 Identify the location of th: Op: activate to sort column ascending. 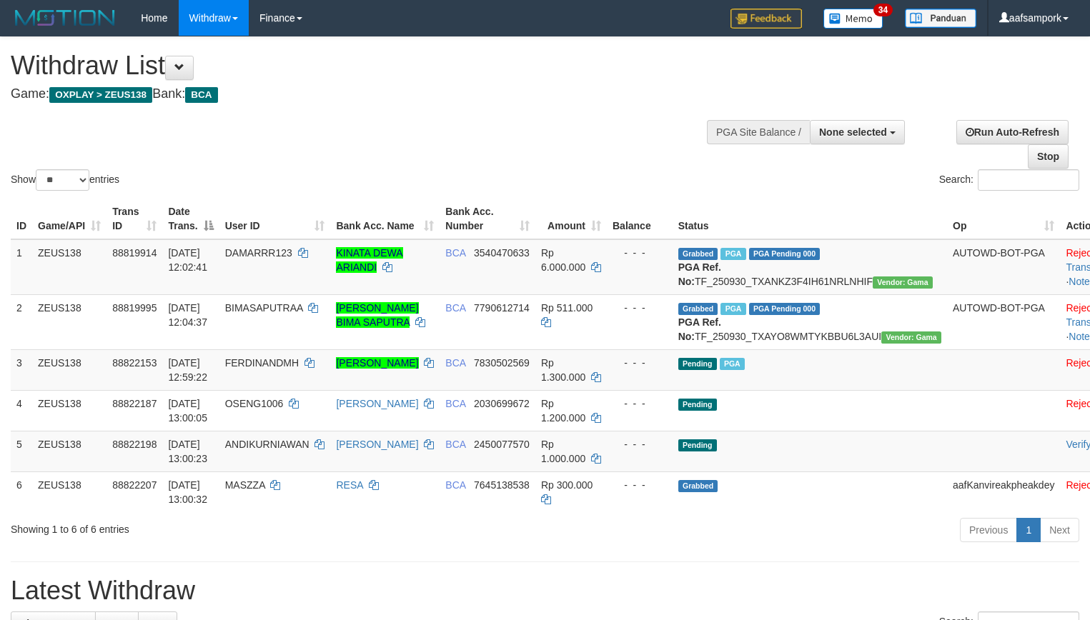
(1004, 219).